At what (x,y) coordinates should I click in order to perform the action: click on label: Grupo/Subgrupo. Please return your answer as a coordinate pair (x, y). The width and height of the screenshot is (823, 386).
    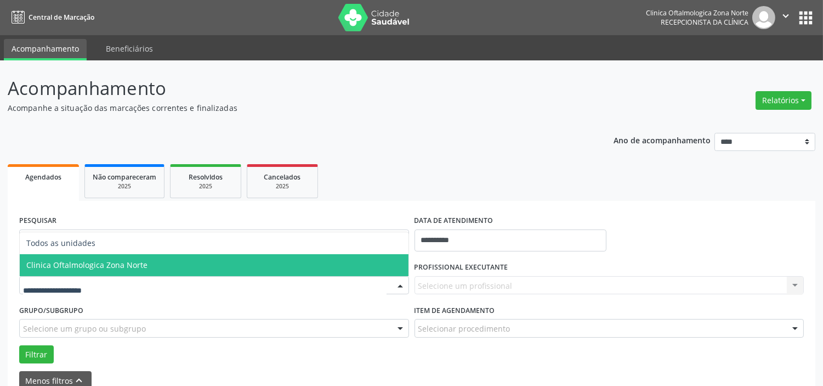
    Looking at the image, I should click on (51, 310).